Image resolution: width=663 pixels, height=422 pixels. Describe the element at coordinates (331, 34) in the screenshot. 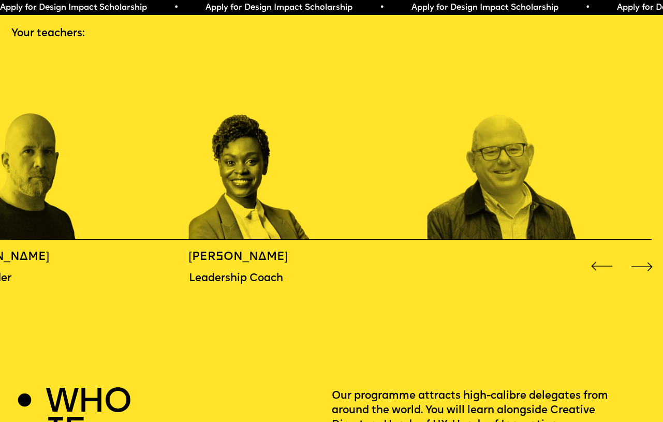

I see `p: Your teachers:` at that location.